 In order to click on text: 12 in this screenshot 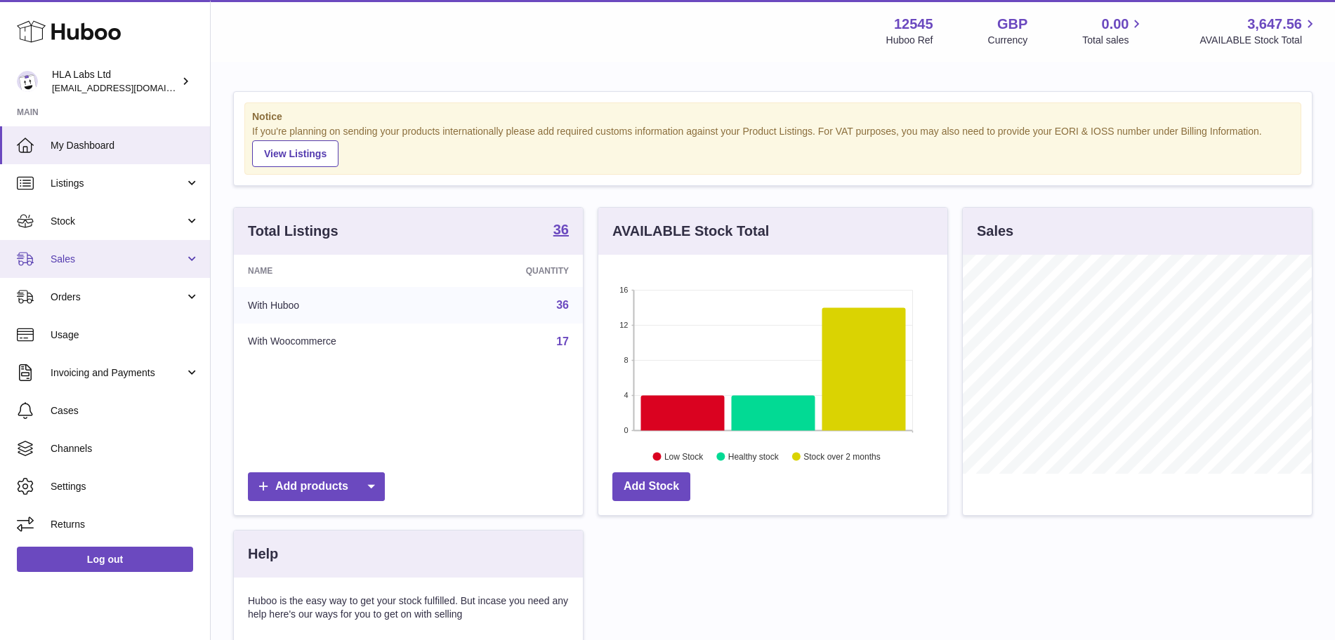, I will do `click(623, 325)`.